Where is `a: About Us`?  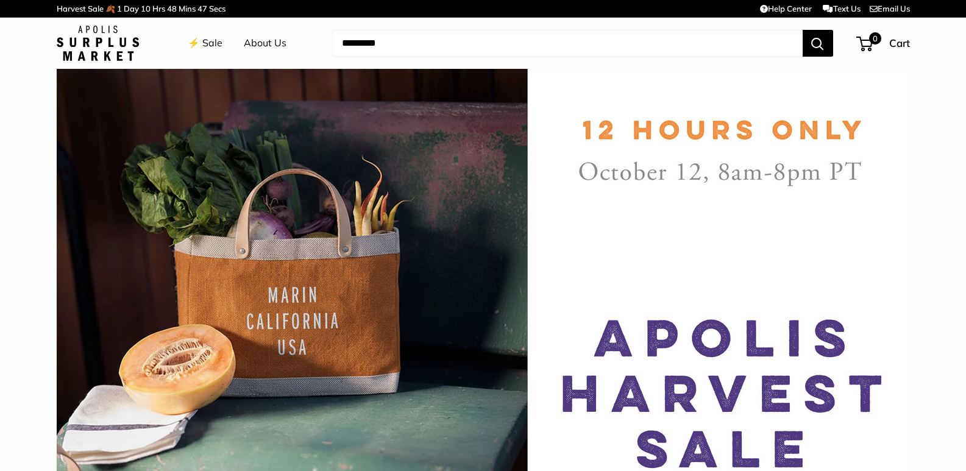 a: About Us is located at coordinates (265, 43).